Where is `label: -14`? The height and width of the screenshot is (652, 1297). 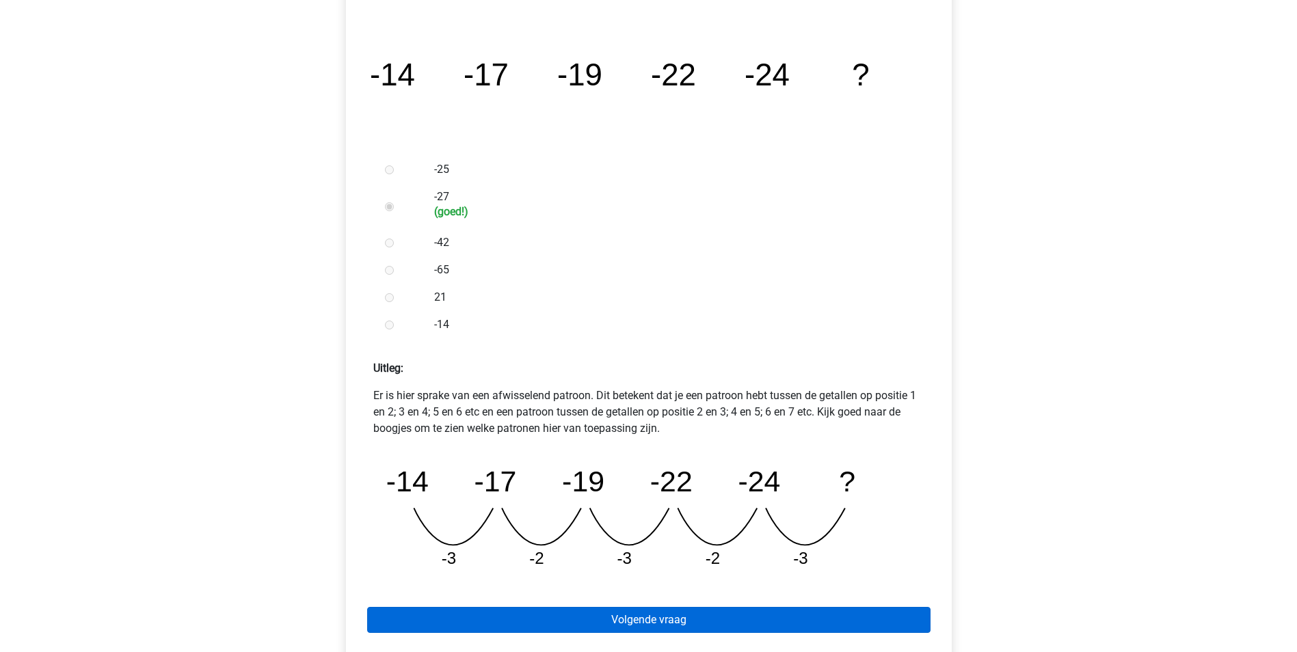
label: -14 is located at coordinates (671, 325).